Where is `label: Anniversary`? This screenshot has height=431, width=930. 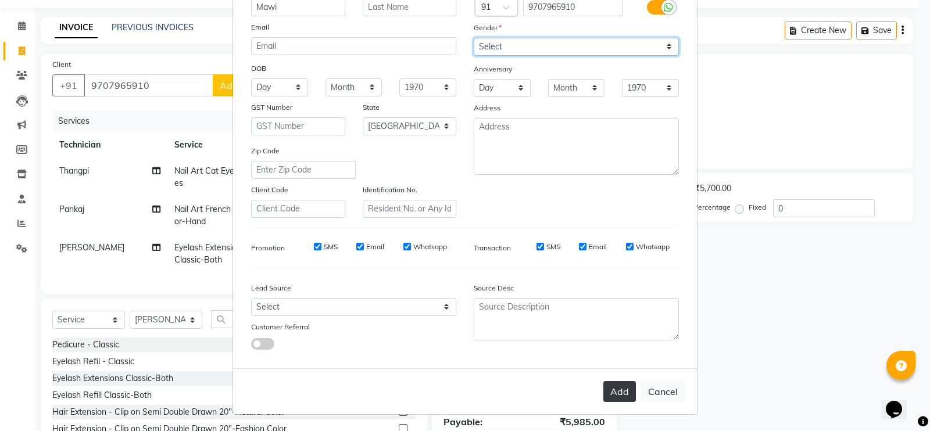 label: Anniversary is located at coordinates (493, 69).